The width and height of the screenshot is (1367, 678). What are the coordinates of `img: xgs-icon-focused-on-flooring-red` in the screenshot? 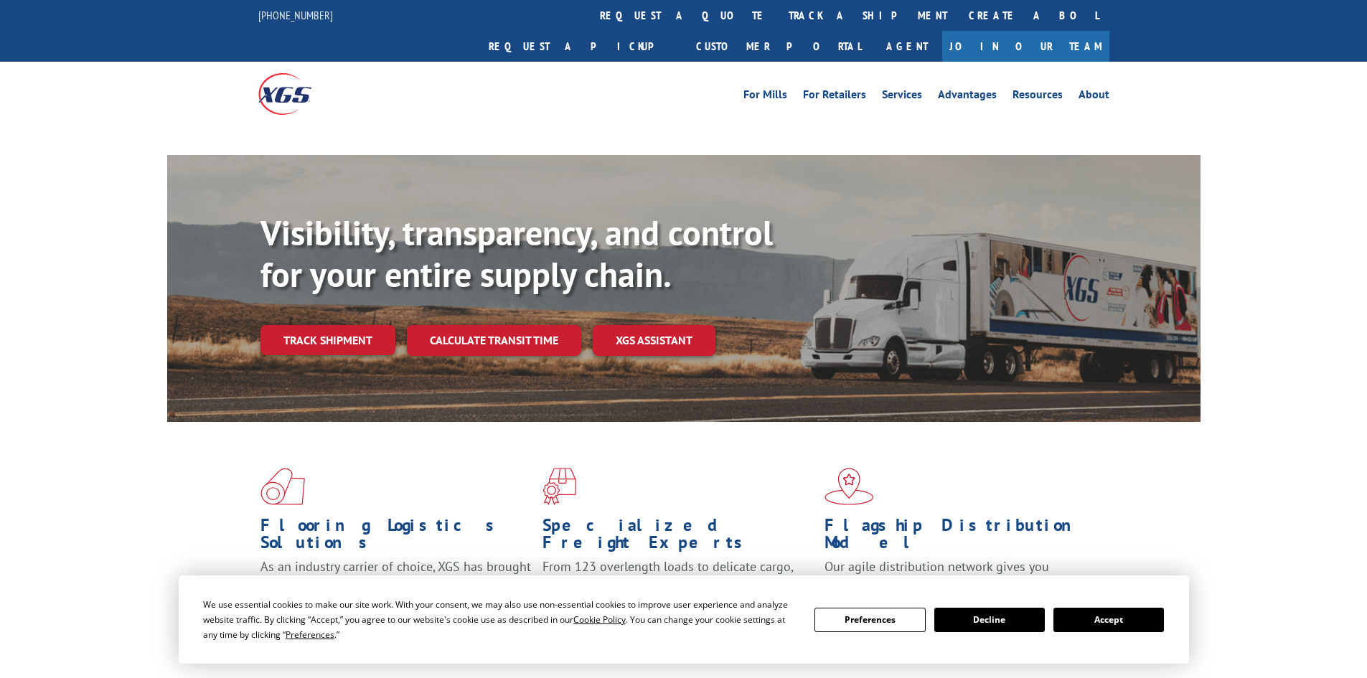 It's located at (559, 487).